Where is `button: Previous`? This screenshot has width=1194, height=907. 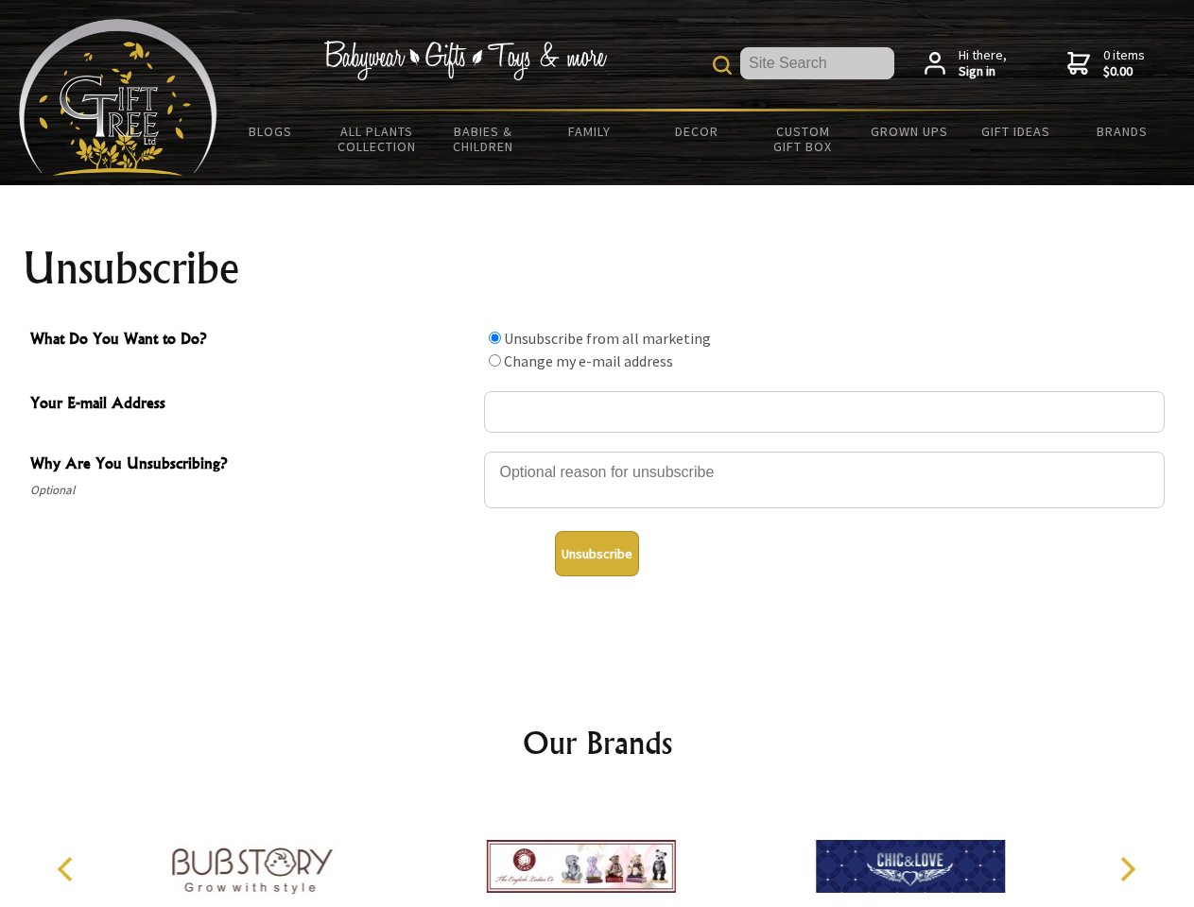 button: Previous is located at coordinates (68, 869).